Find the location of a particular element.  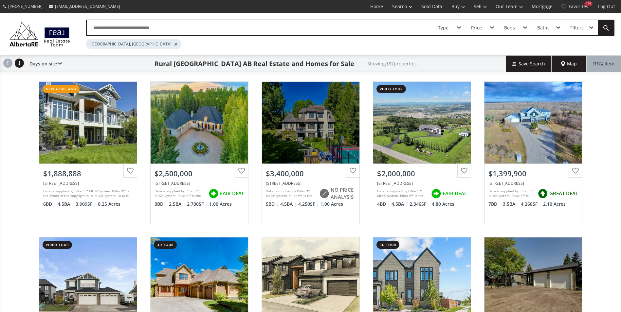

span: Gallery is located at coordinates (604, 64).